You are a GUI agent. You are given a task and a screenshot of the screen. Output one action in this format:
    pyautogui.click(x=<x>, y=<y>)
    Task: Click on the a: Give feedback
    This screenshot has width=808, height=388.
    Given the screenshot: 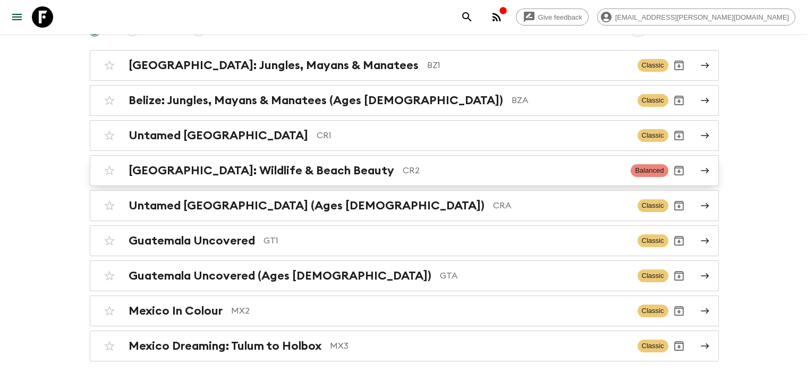 What is the action you would take?
    pyautogui.click(x=552, y=17)
    